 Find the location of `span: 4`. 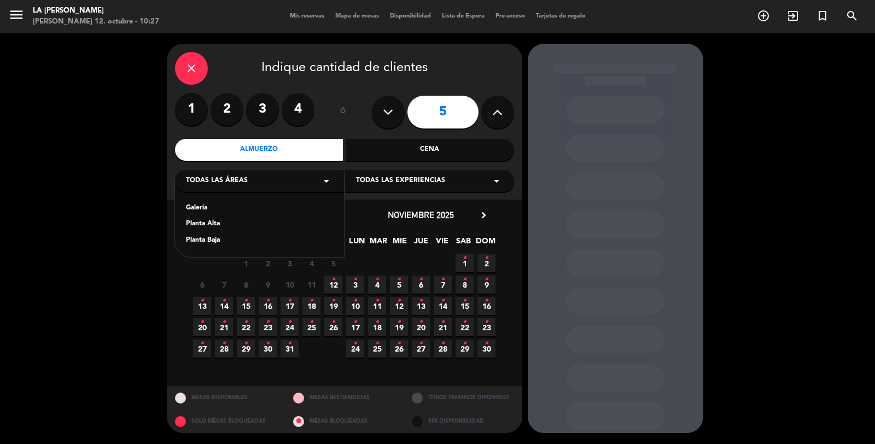

span: 4 is located at coordinates (377, 284).